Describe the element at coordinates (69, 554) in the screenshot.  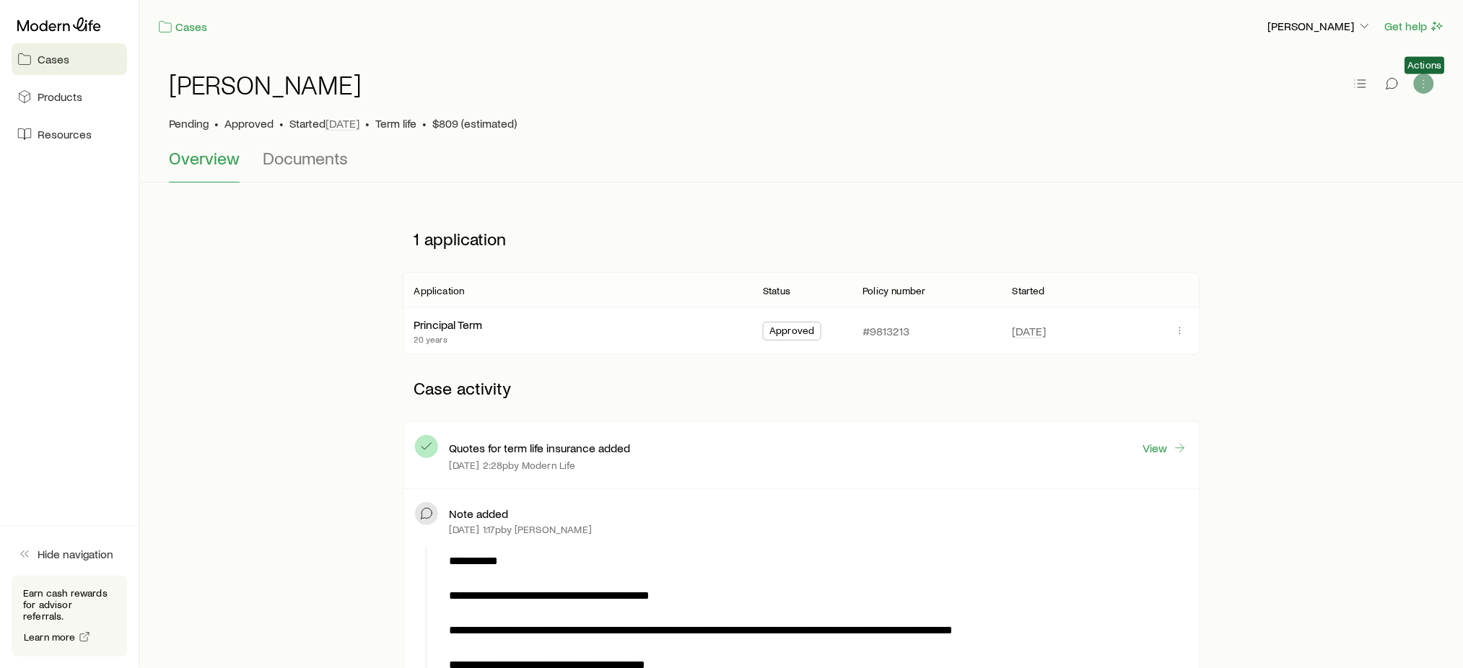
I see `button: Hide navigation` at that location.